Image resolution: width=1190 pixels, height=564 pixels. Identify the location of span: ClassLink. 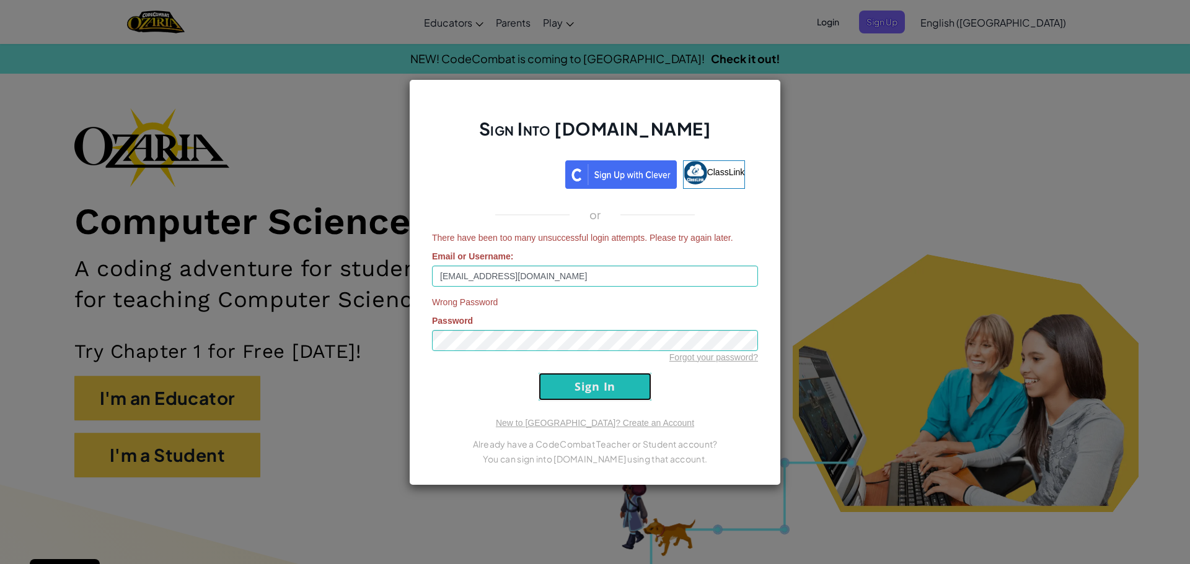
(726, 172).